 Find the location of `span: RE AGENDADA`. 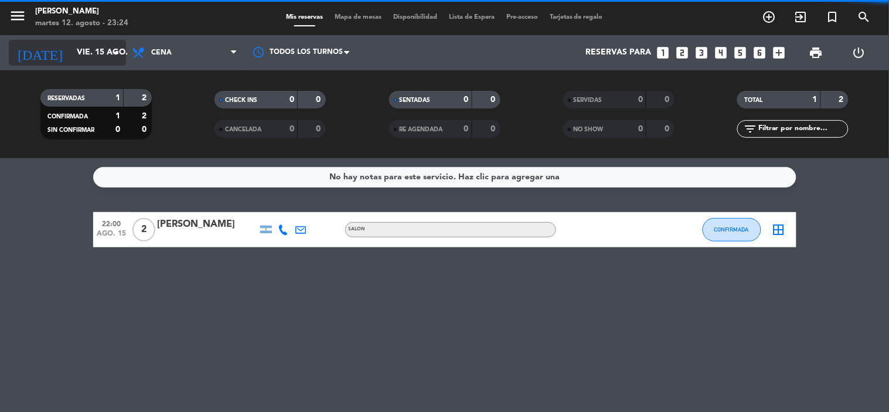

span: RE AGENDADA is located at coordinates (421, 129).